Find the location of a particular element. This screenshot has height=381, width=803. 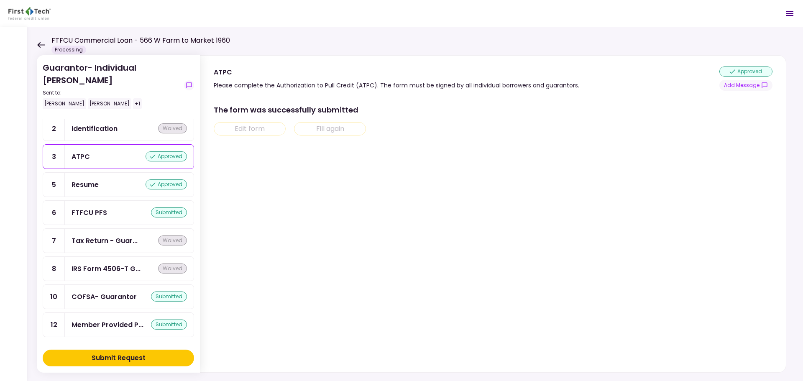

div: 7 is located at coordinates (54, 240).